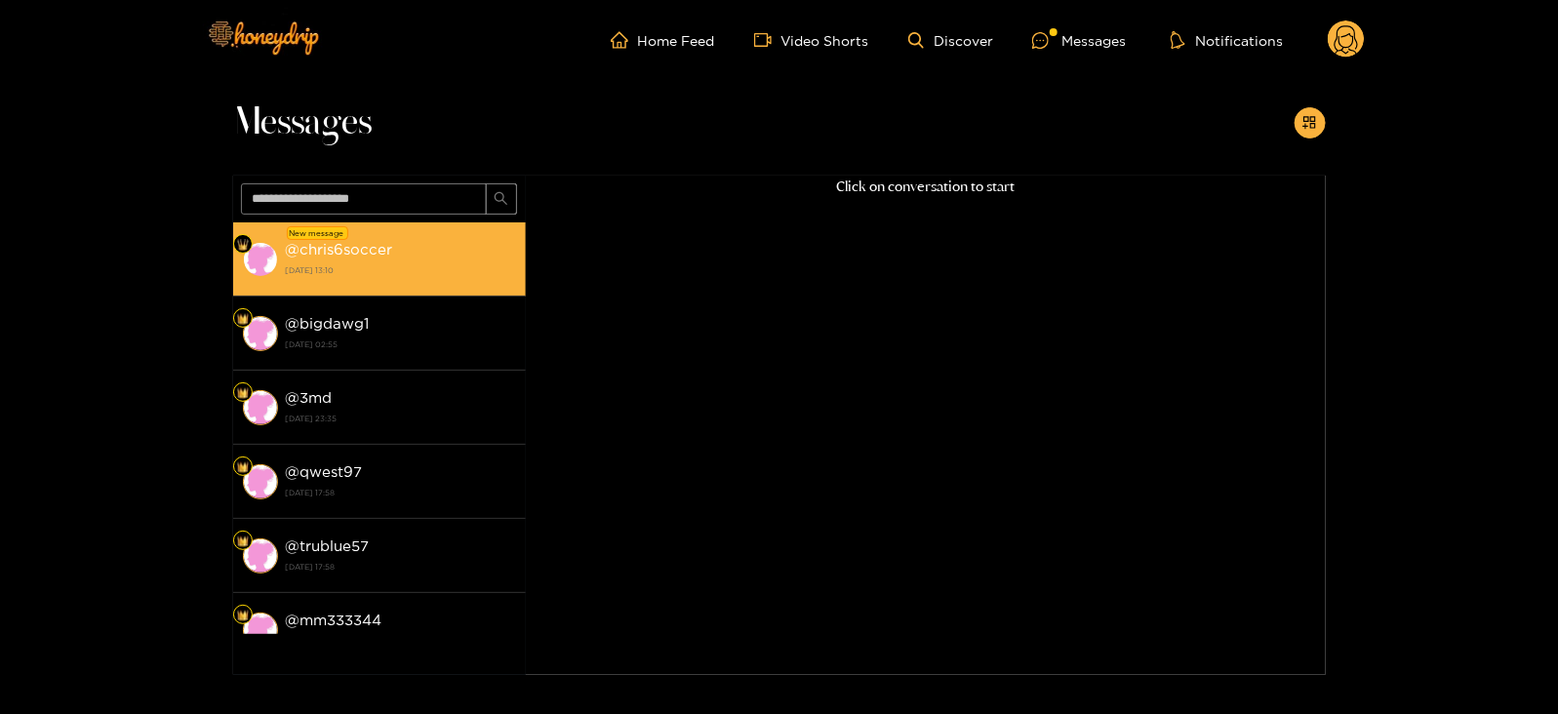 The width and height of the screenshot is (1558, 714). I want to click on span: appstore-add, so click(1309, 123).